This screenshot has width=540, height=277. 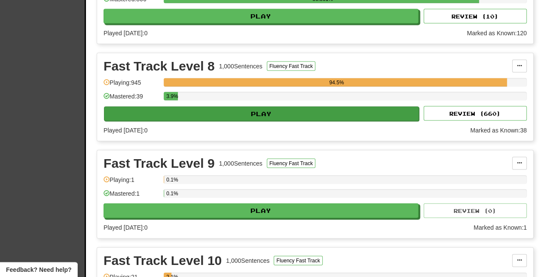 What do you see at coordinates (163, 261) in the screenshot?
I see `div: Fast Track Level 10` at bounding box center [163, 261].